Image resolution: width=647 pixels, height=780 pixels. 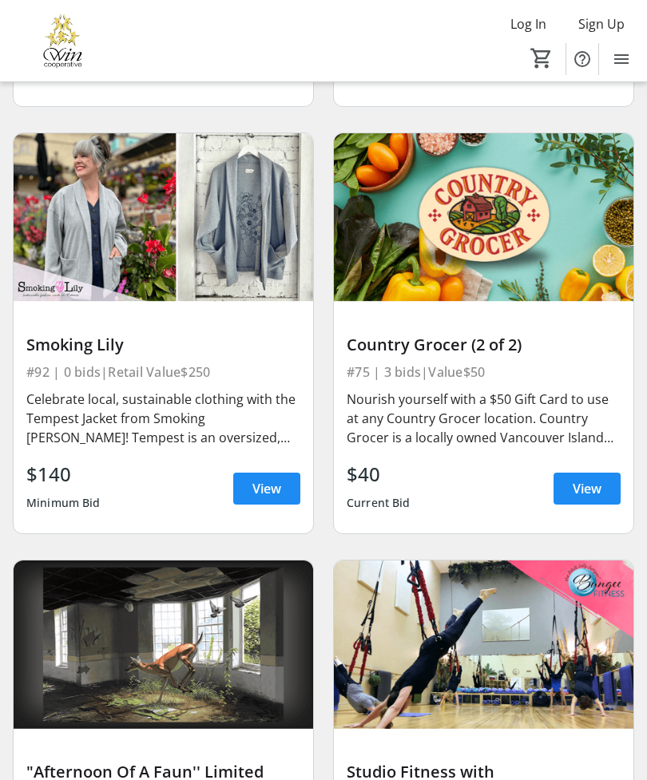 I want to click on img: Victoria Women In Need Community Cooperative's Logo, so click(x=62, y=41).